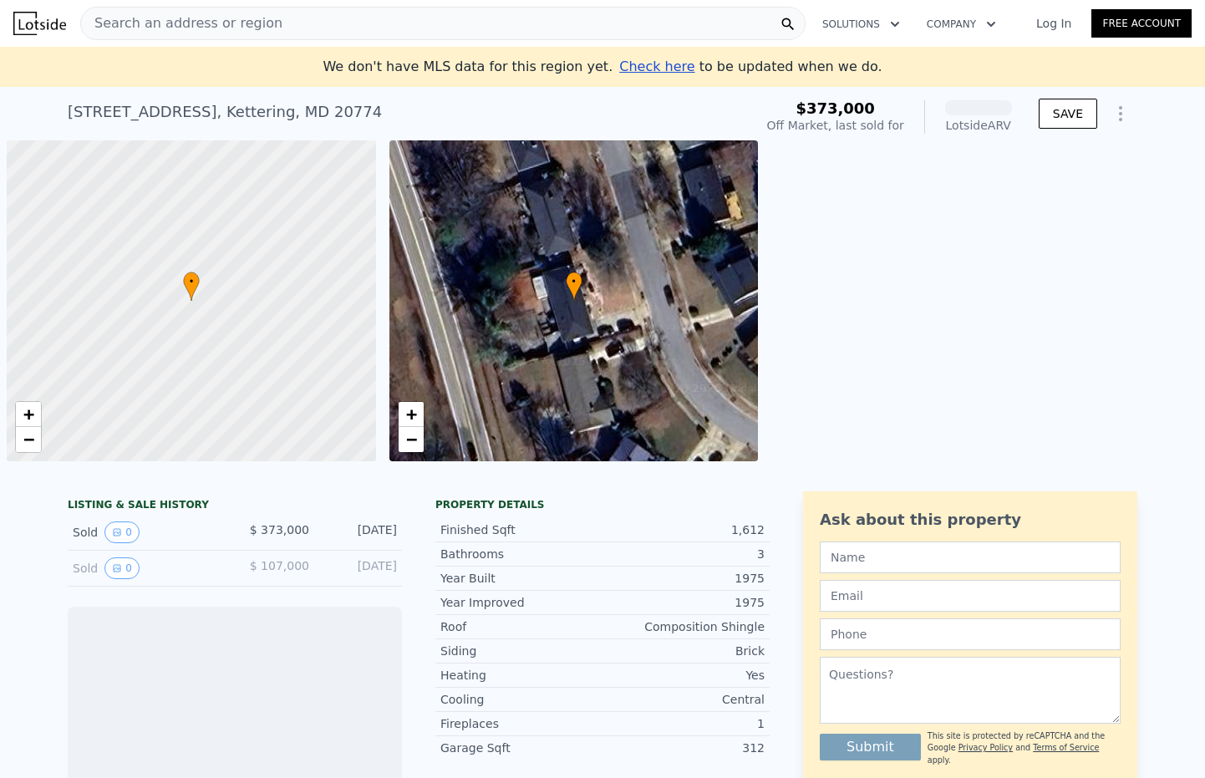 The height and width of the screenshot is (778, 1205). What do you see at coordinates (683, 675) in the screenshot?
I see `div: Yes` at bounding box center [683, 675].